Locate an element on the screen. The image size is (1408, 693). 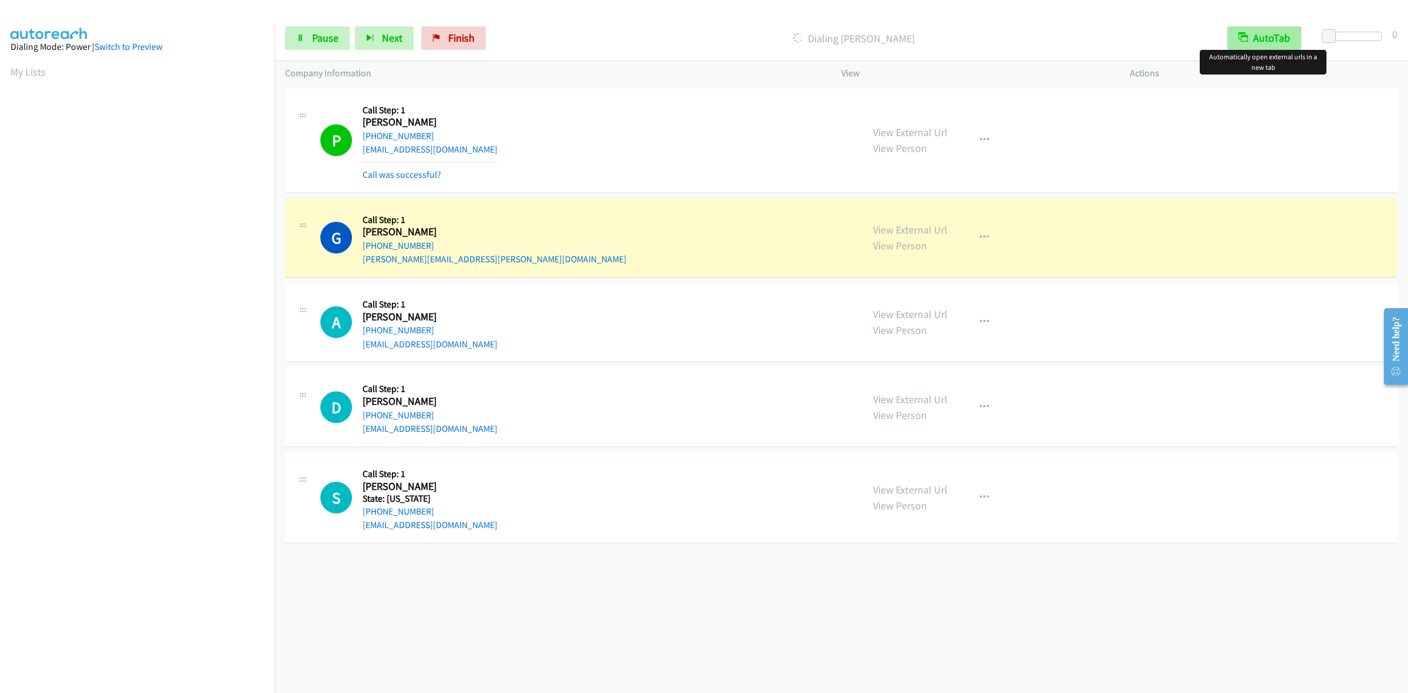
div: Dialing Mode: Power | is located at coordinates (137, 47).